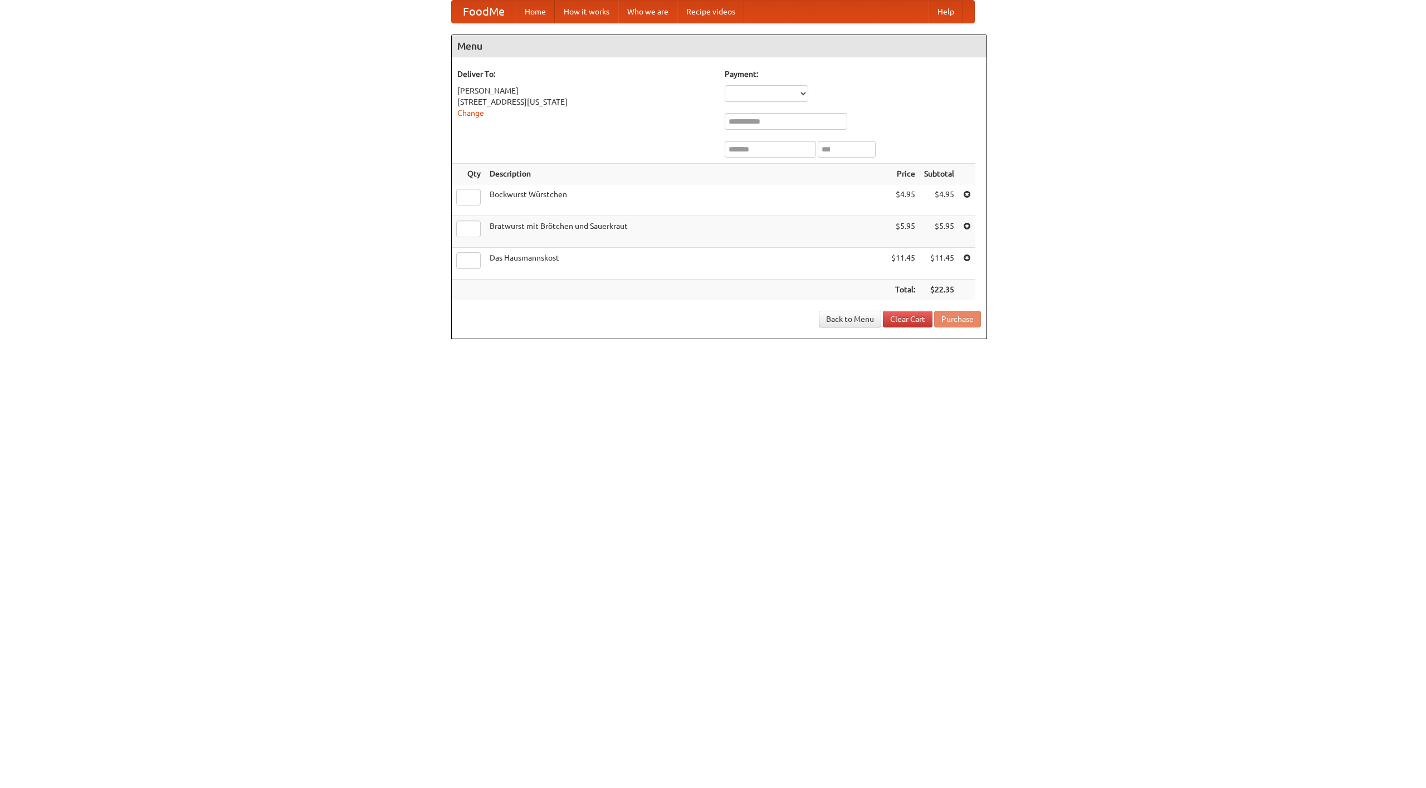 The height and width of the screenshot is (788, 1426). I want to click on th: Description, so click(686, 174).